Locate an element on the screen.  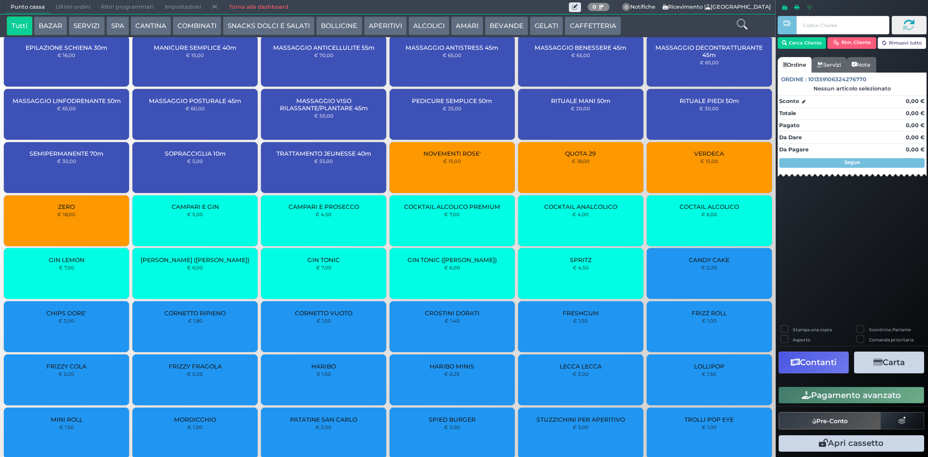
span: SEMIPERMANENTE 70m is located at coordinates (66, 153).